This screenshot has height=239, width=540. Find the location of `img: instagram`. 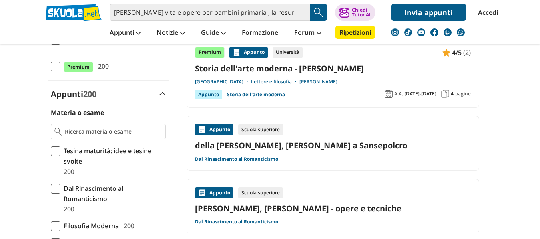

img: instagram is located at coordinates (395, 32).